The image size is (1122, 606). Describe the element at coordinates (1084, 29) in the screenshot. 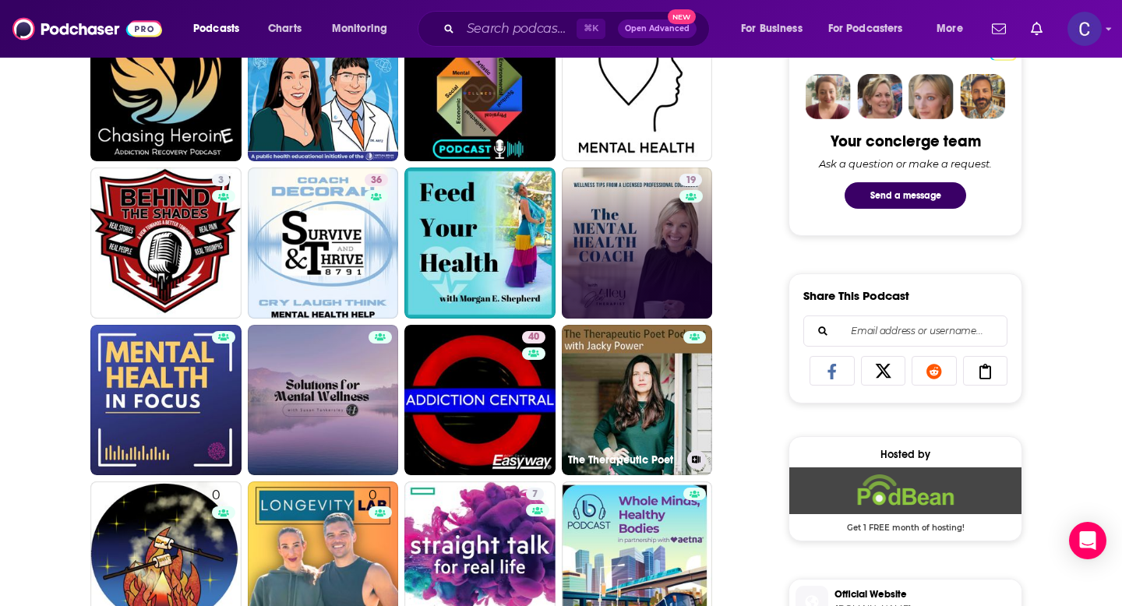

I see `img: User Profile` at that location.